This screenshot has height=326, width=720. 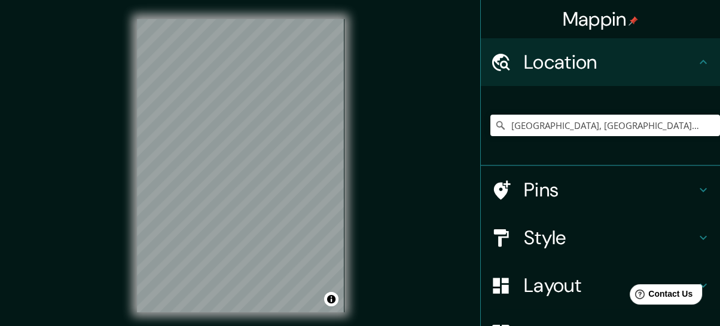 What do you see at coordinates (57, 14) in the screenshot?
I see `span: Contact Us` at bounding box center [57, 14].